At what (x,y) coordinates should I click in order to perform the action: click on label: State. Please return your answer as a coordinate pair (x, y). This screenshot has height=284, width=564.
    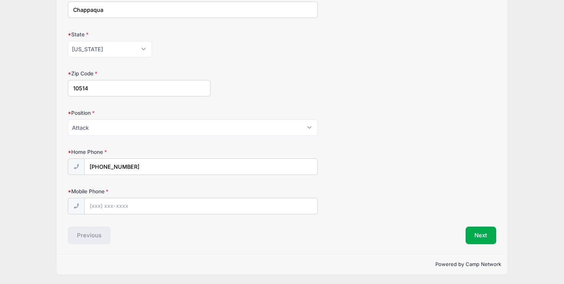
    Looking at the image, I should click on (139, 34).